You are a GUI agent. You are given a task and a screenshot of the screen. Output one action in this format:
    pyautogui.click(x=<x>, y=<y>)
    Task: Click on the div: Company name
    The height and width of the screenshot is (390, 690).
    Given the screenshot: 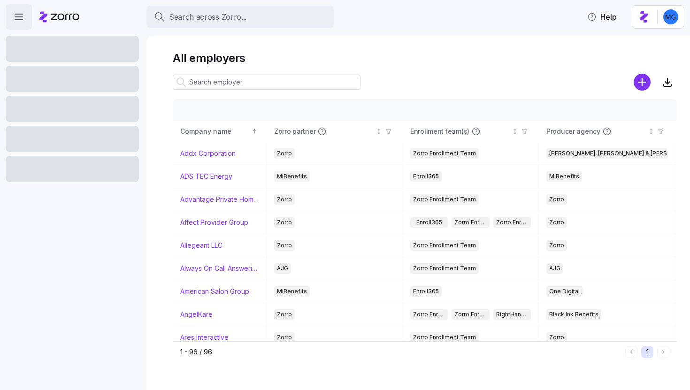 What is the action you would take?
    pyautogui.click(x=215, y=131)
    